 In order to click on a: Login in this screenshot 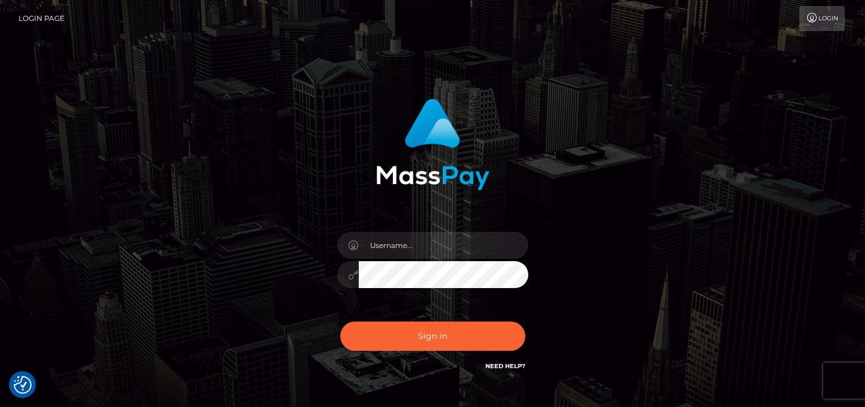, I will do `click(822, 19)`.